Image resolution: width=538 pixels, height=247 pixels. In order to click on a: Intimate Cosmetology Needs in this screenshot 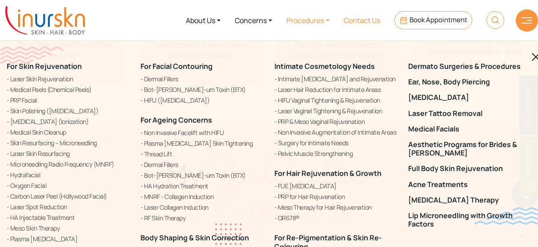, I will do `click(325, 66)`.